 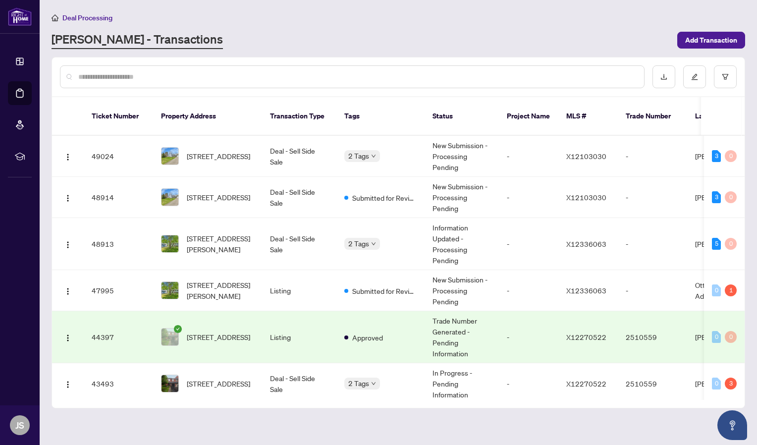 I want to click on td: Information Updated - Processing Pending, so click(x=462, y=244).